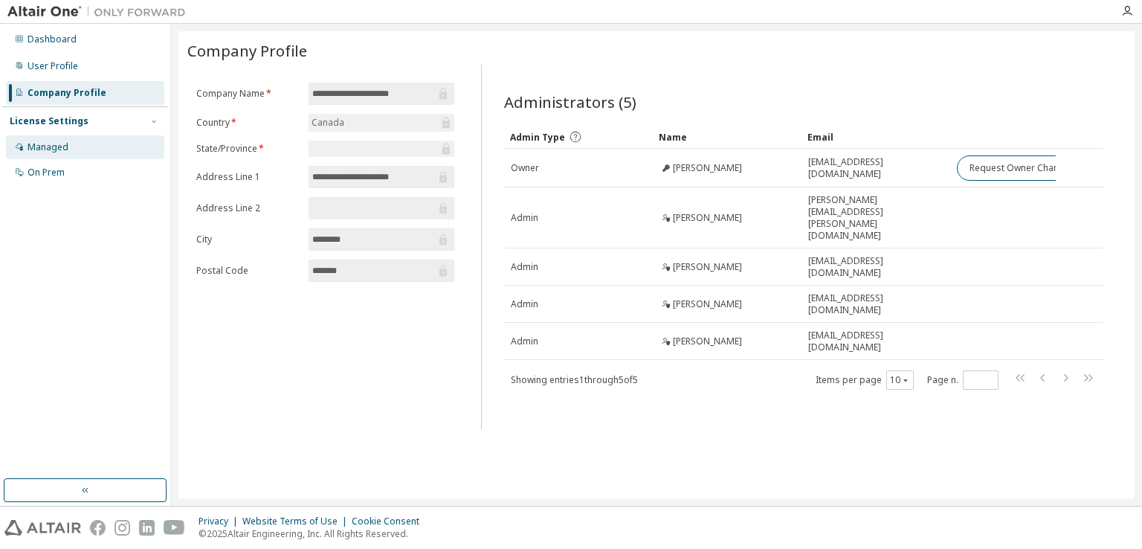  I want to click on label: Address Line 1, so click(248, 177).